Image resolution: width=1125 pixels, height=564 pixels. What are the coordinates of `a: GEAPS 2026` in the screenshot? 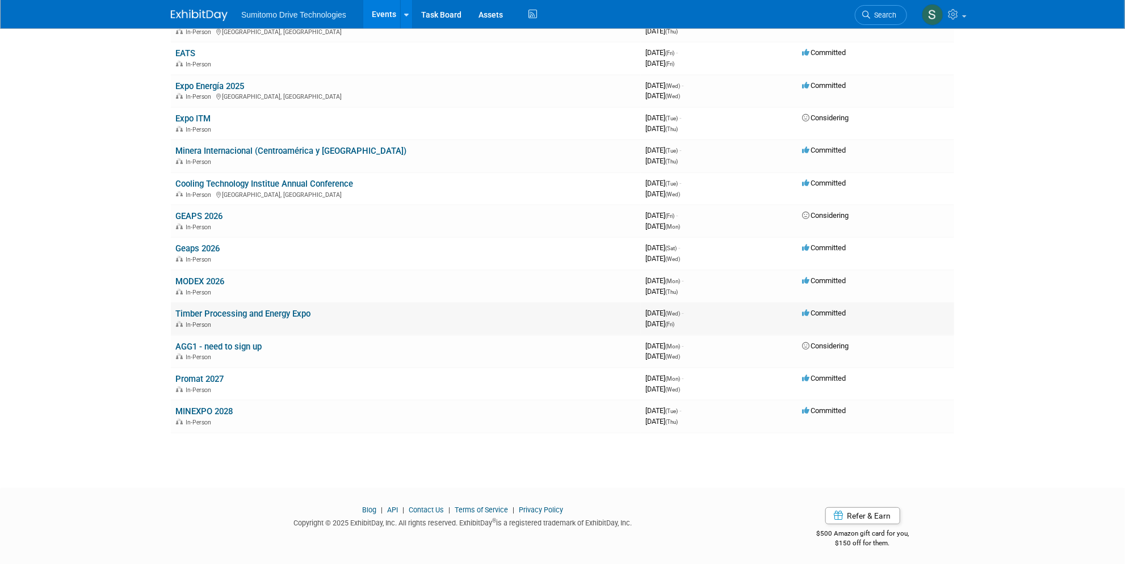 It's located at (199, 216).